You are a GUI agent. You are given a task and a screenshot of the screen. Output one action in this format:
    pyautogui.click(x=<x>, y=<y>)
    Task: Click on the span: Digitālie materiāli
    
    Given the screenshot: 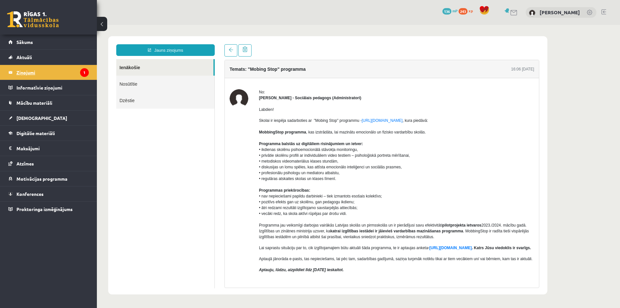 What is the action you would take?
    pyautogui.click(x=36, y=133)
    